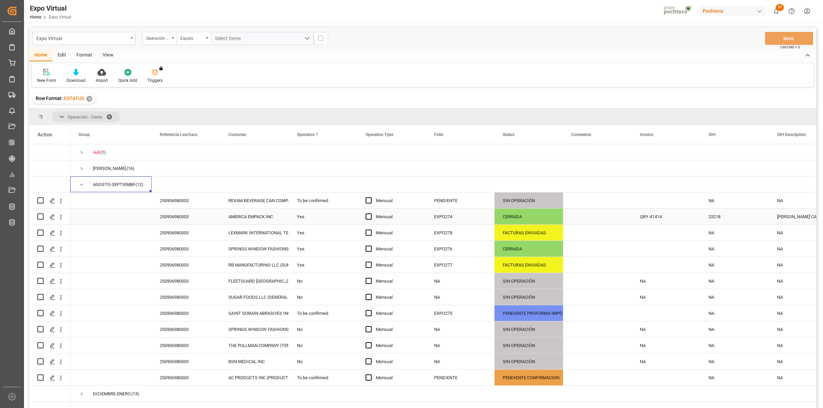  What do you see at coordinates (135, 394) in the screenshot?
I see `span: (13)` at bounding box center [135, 394].